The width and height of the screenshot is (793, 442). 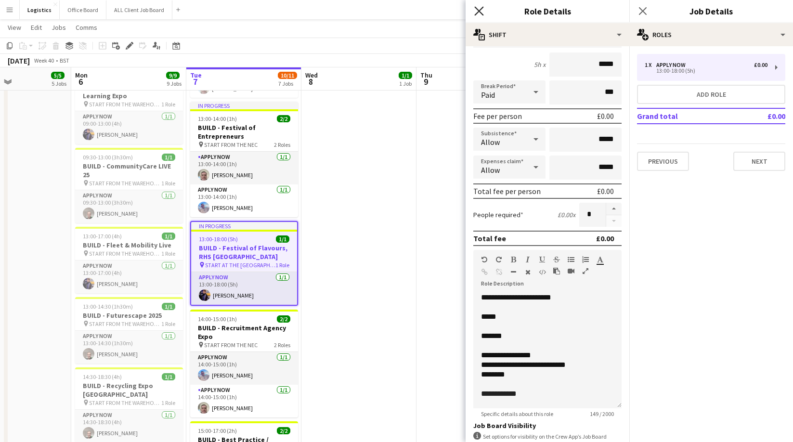 What do you see at coordinates (566, 215) in the screenshot?
I see `div: £0.00 x` at bounding box center [566, 215].